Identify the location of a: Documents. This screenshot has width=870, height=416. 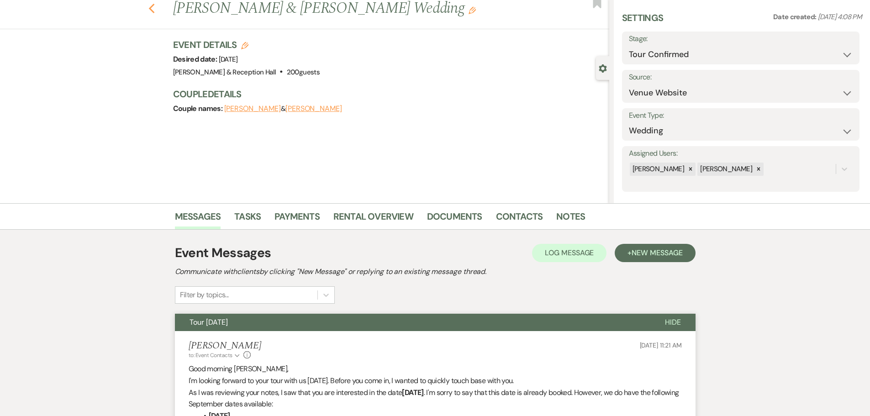
(454, 219).